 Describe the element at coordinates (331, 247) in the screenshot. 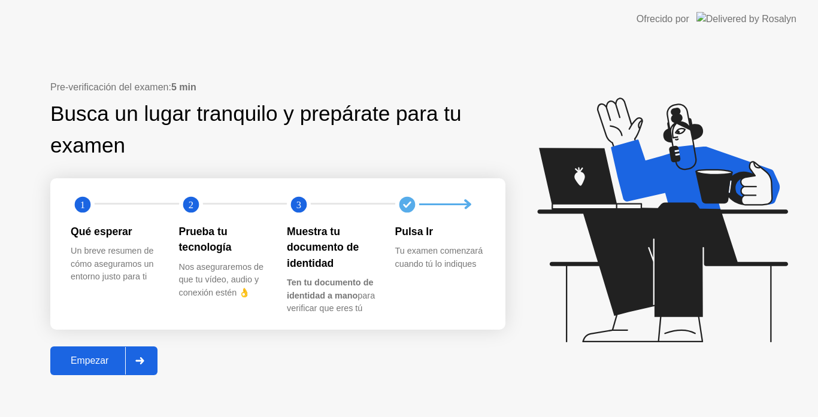

I see `div: Muestra tu documento de identidad` at that location.